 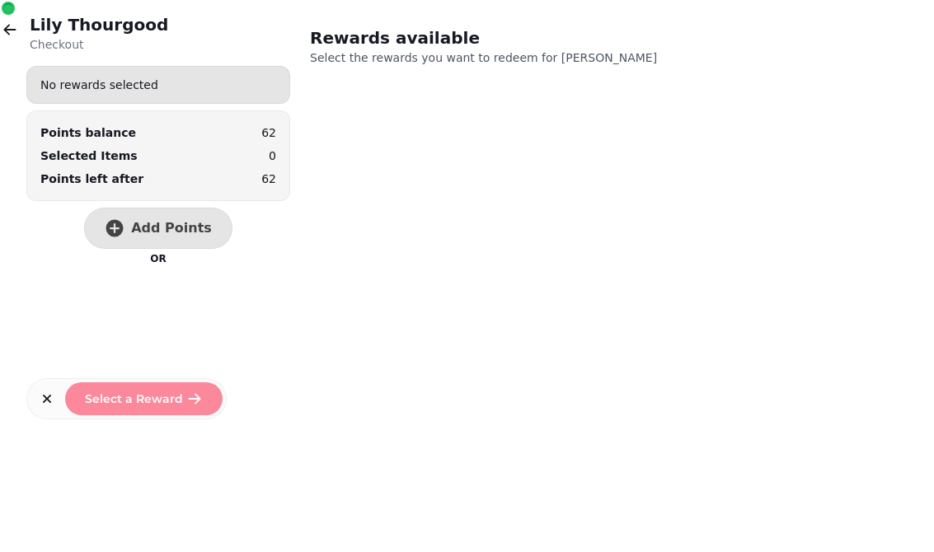 What do you see at coordinates (133, 399) in the screenshot?
I see `span: Select a Reward` at bounding box center [133, 399].